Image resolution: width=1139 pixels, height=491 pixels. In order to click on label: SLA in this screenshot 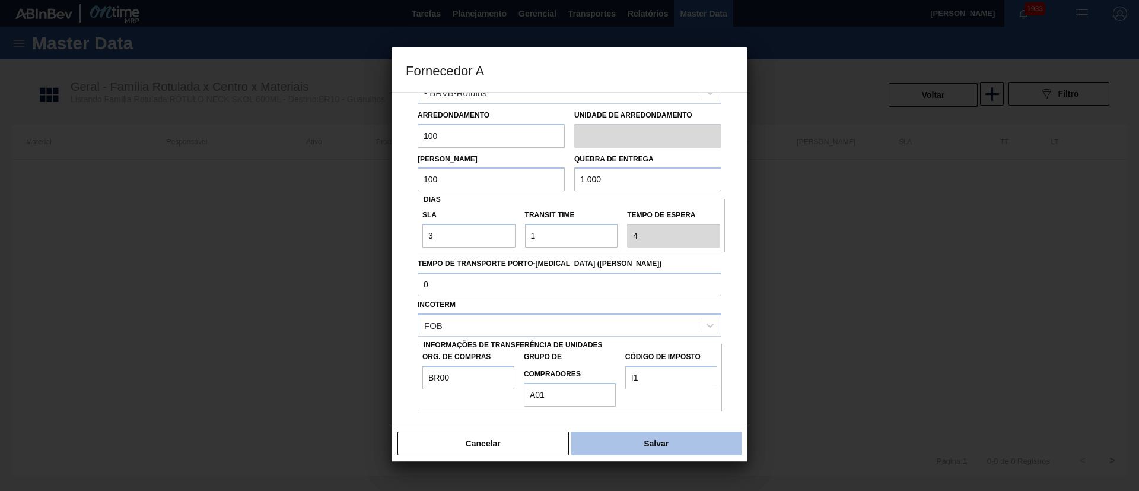, I will do `click(469, 215)`.